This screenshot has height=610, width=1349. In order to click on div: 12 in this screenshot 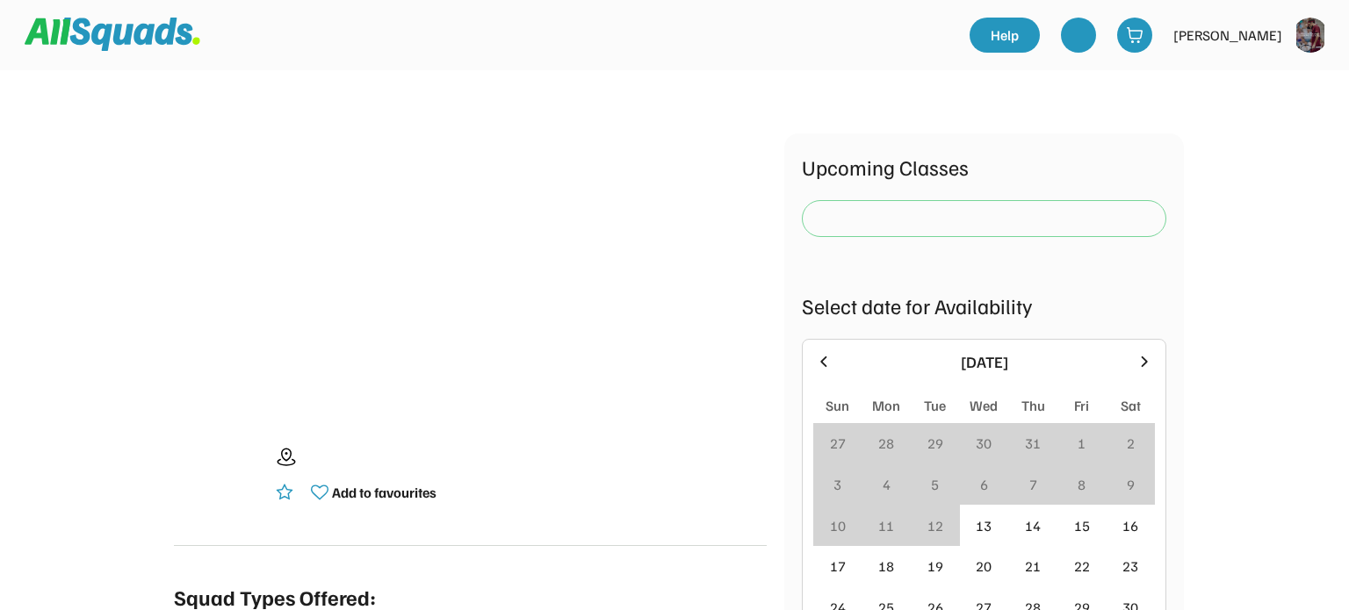, I will do `click(935, 526)`.